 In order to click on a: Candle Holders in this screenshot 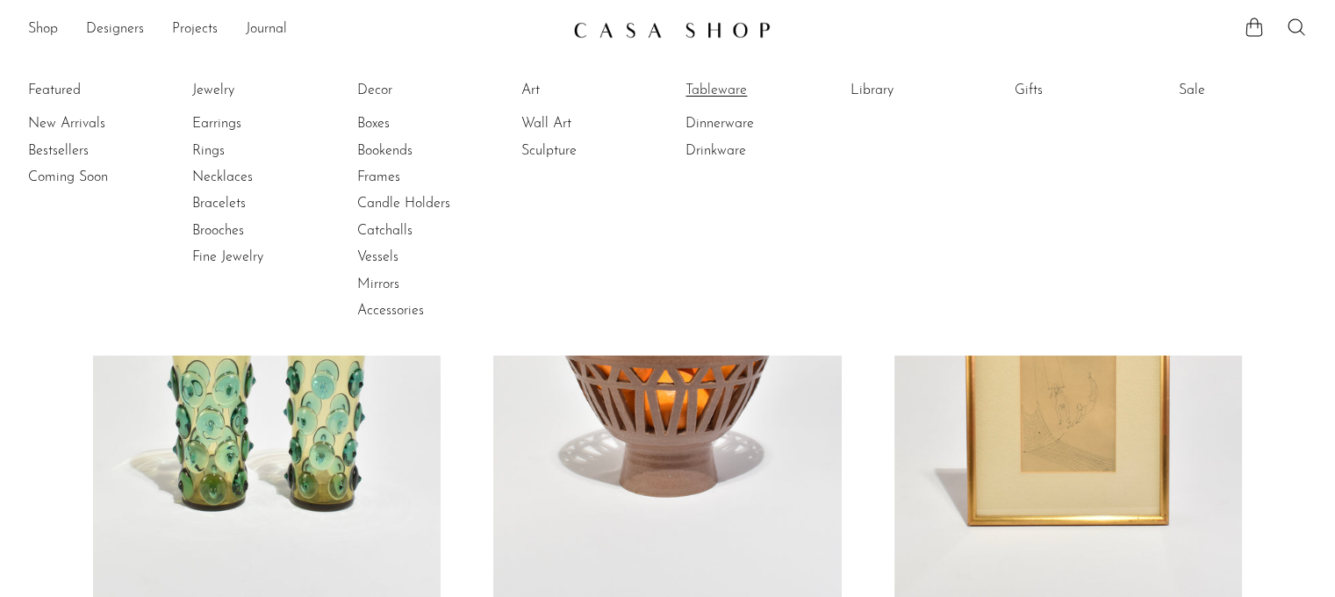, I will do `click(423, 204)`.